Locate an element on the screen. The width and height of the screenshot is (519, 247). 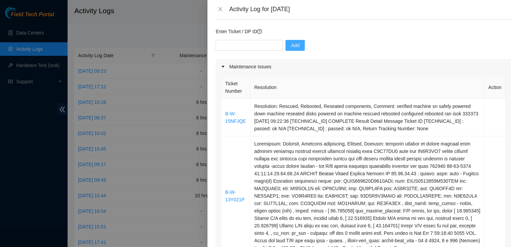
span: question-circle is located at coordinates (259, 31).